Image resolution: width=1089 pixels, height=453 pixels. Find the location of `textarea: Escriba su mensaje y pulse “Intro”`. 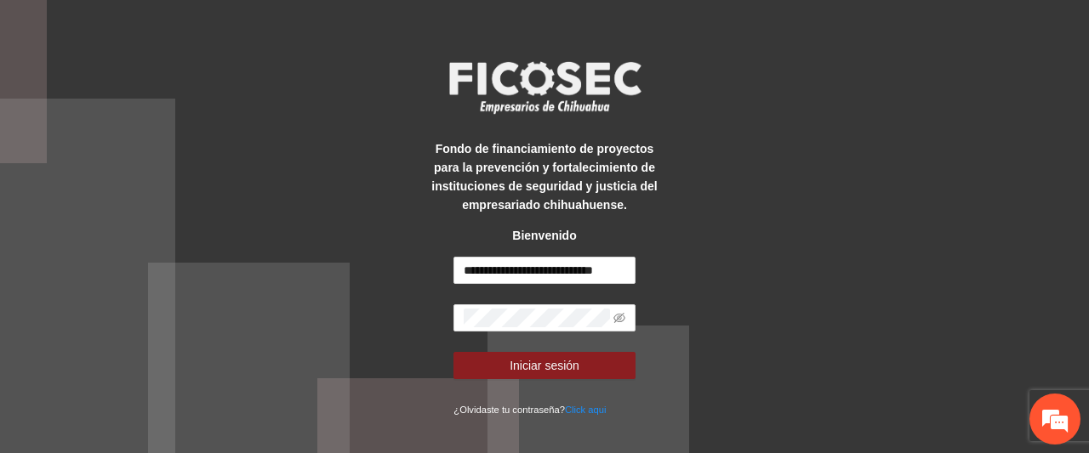

textarea: Escriba su mensaje y pulse “Intro” is located at coordinates (166, 316).